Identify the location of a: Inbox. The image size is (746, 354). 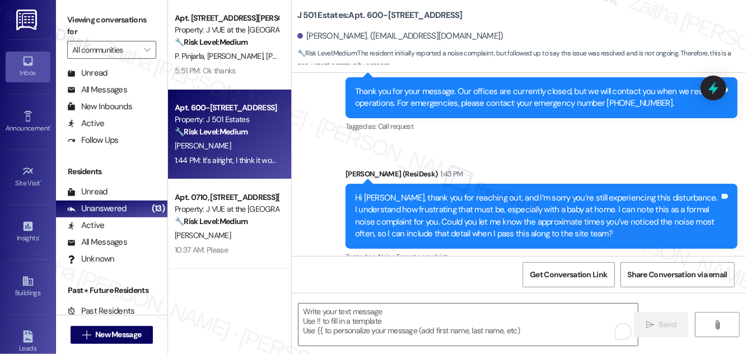
(28, 67).